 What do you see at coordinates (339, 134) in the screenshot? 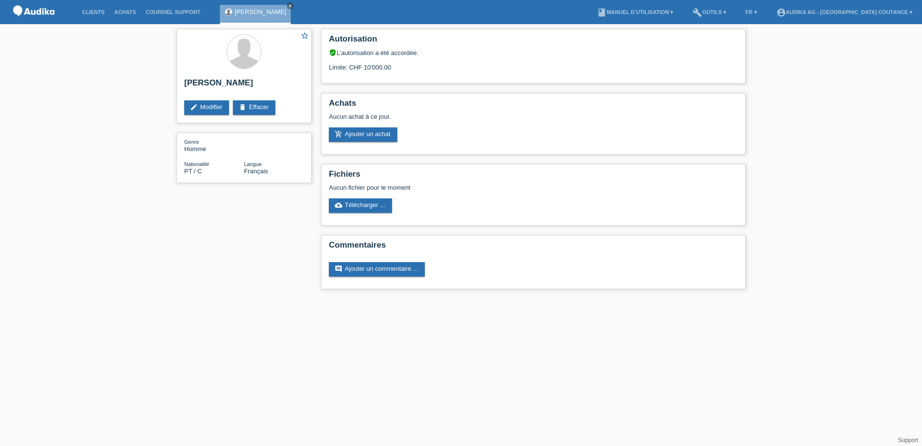
I see `i: add_shopping_cart` at bounding box center [339, 134].